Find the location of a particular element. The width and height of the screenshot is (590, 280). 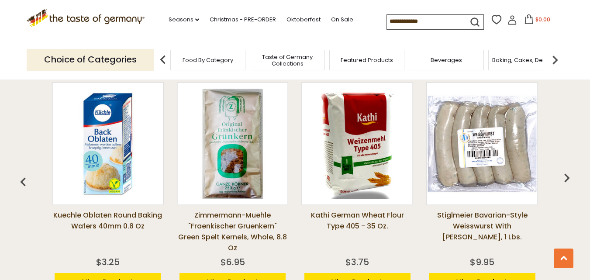

span: Beverages is located at coordinates (446, 60).